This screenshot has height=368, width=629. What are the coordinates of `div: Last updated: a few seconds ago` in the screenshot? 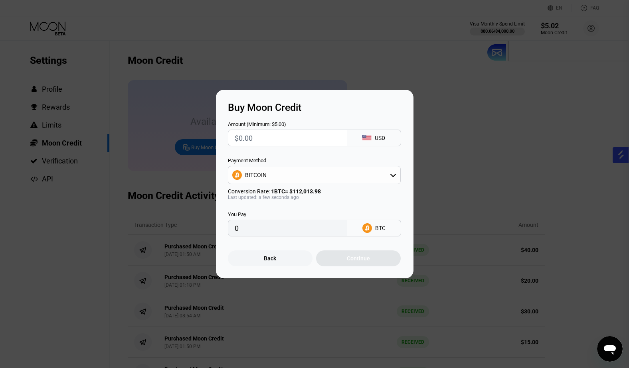 It's located at (314, 198).